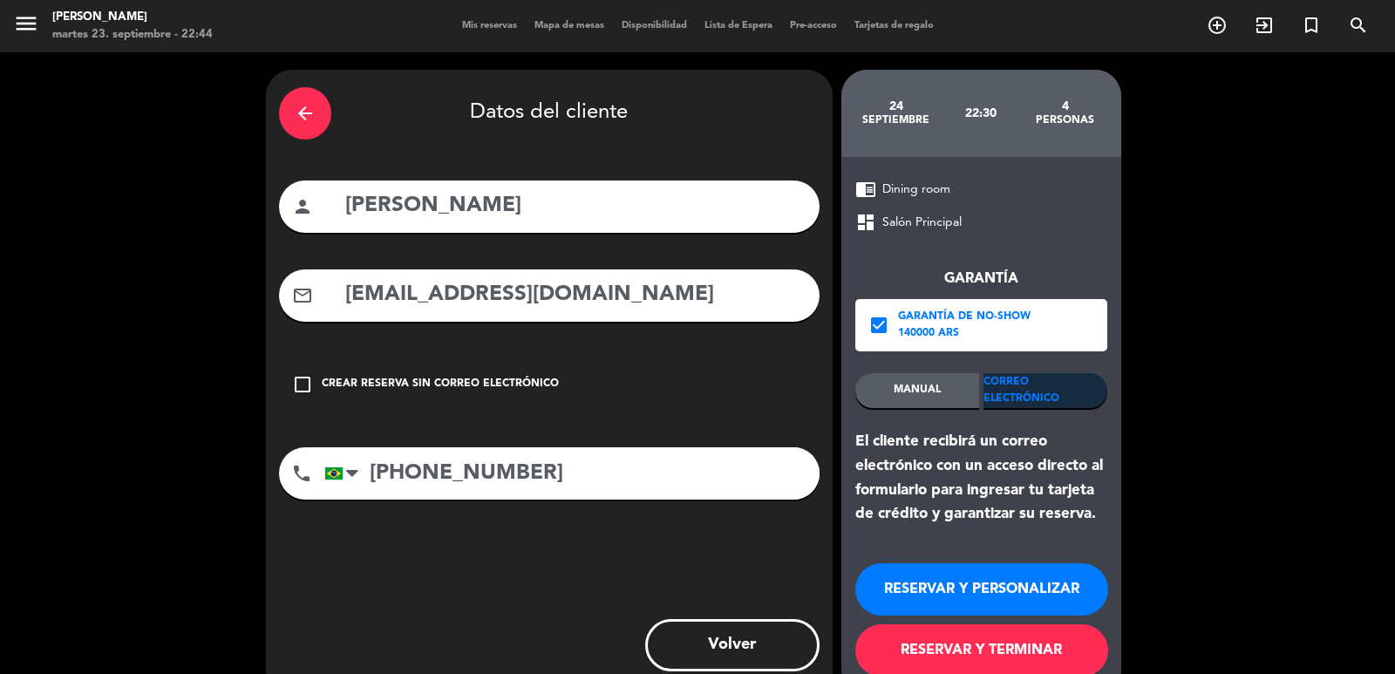 The height and width of the screenshot is (674, 1395). Describe the element at coordinates (26, 26) in the screenshot. I see `button: menu` at that location.